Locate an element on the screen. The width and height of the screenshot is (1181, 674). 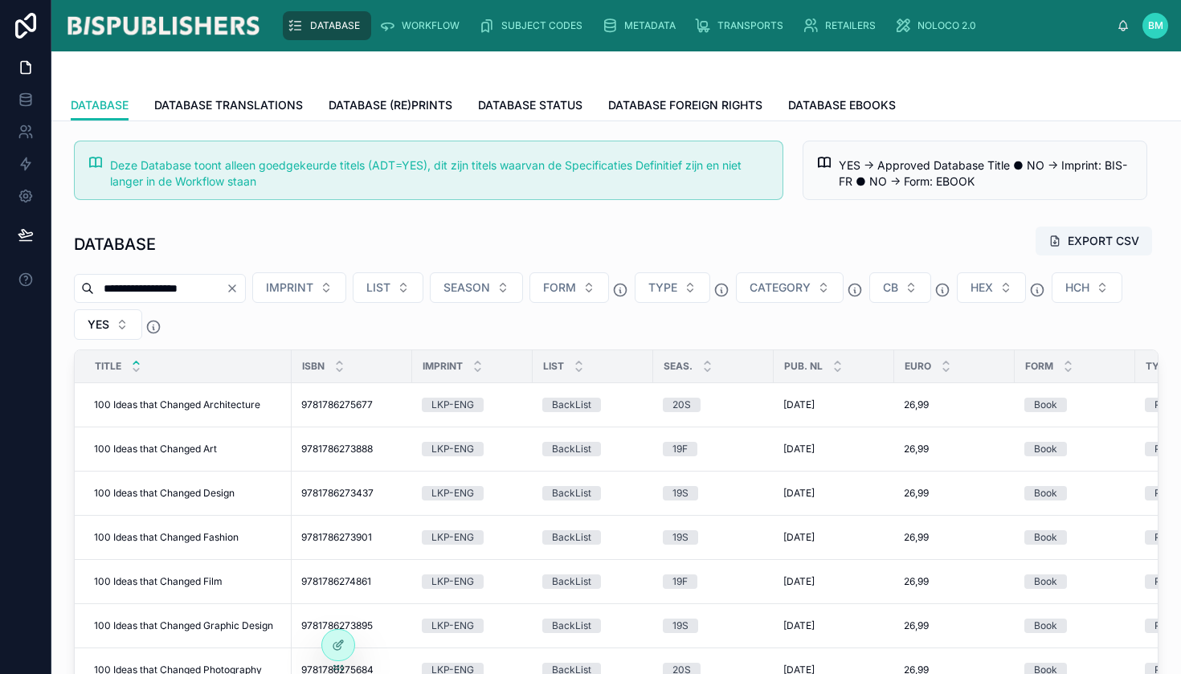
span: DATABASE STATUS is located at coordinates (530, 105).